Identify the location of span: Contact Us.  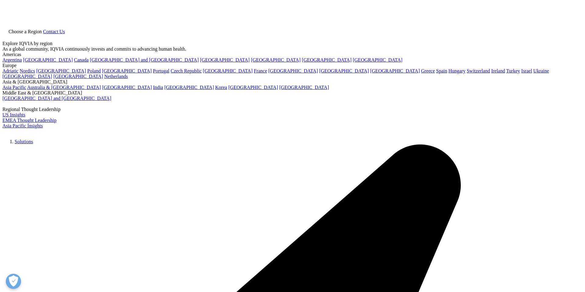
(54, 31).